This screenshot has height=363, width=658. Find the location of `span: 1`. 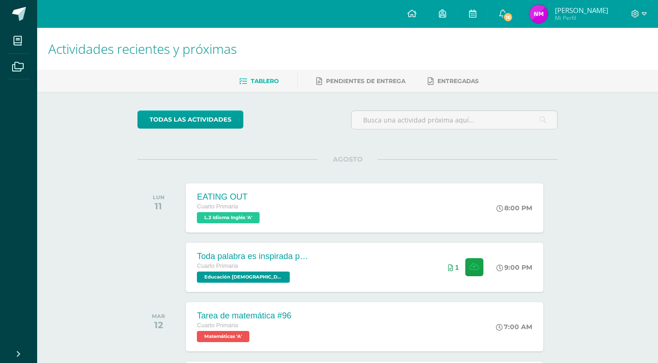

span: 1 is located at coordinates (457, 267).